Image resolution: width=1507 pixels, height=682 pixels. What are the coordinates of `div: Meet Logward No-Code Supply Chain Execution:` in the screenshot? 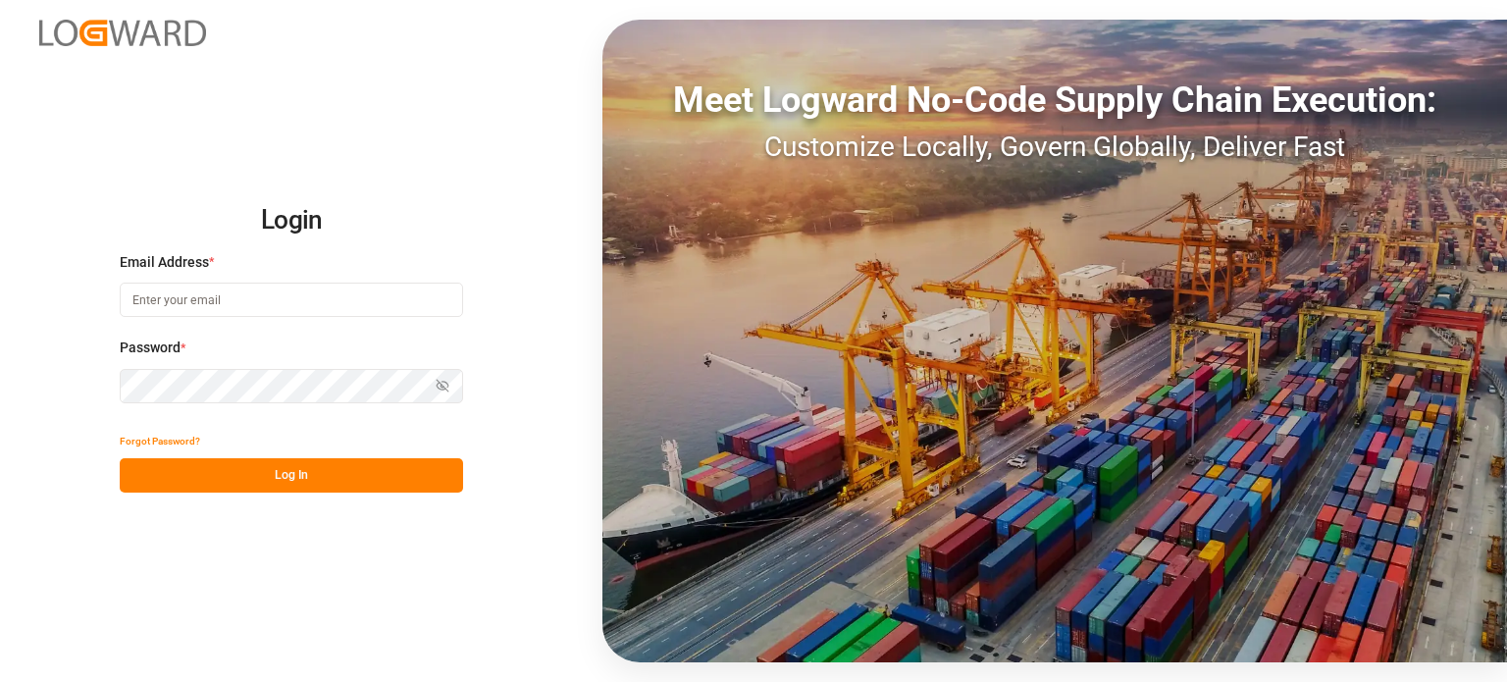 It's located at (1055, 100).